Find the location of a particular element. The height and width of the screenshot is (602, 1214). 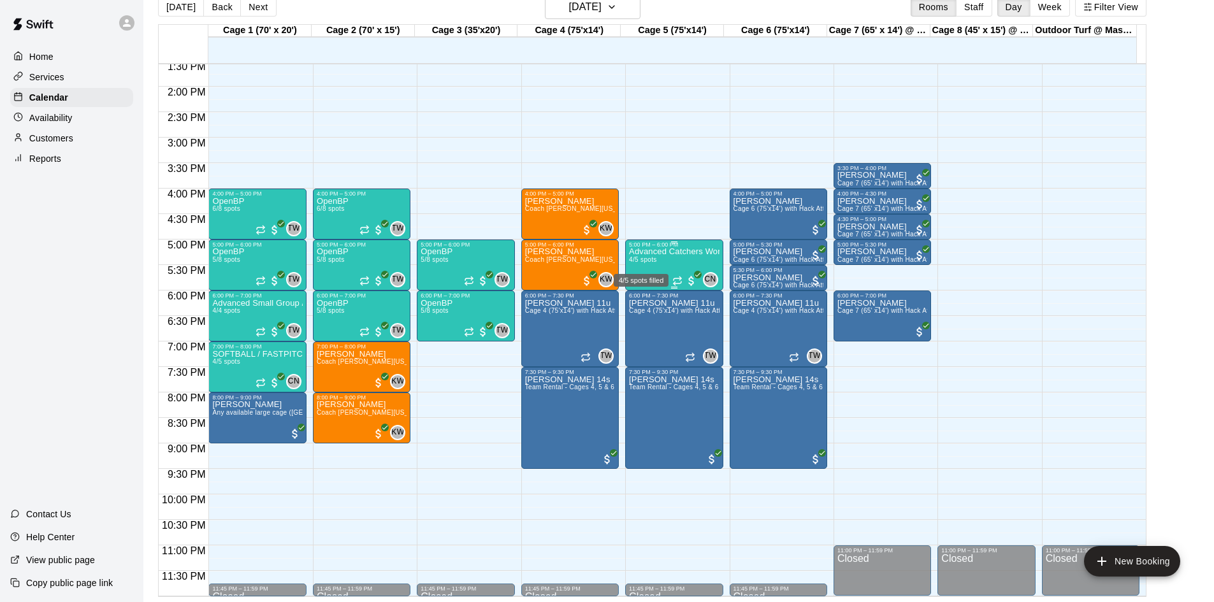

span: 6:30 PM is located at coordinates (187, 321).